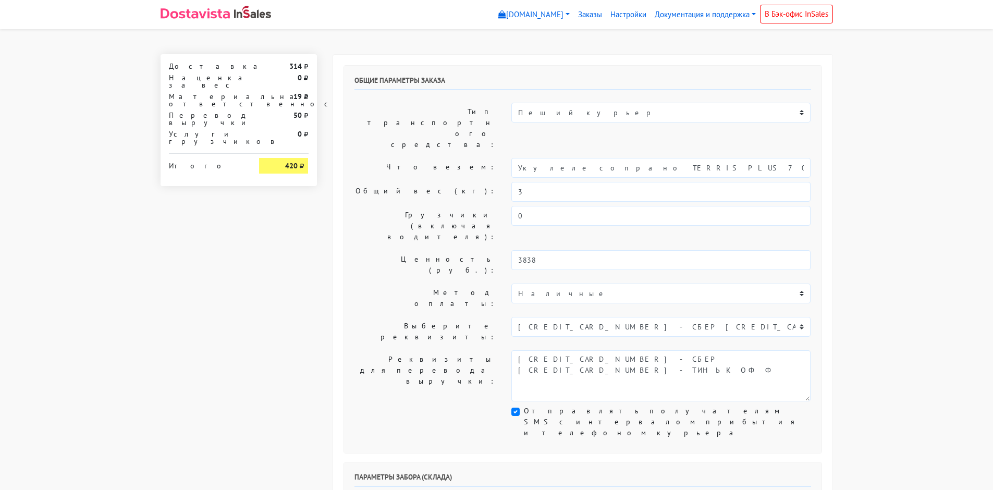 This screenshot has width=993, height=490. I want to click on strong: 50, so click(298, 115).